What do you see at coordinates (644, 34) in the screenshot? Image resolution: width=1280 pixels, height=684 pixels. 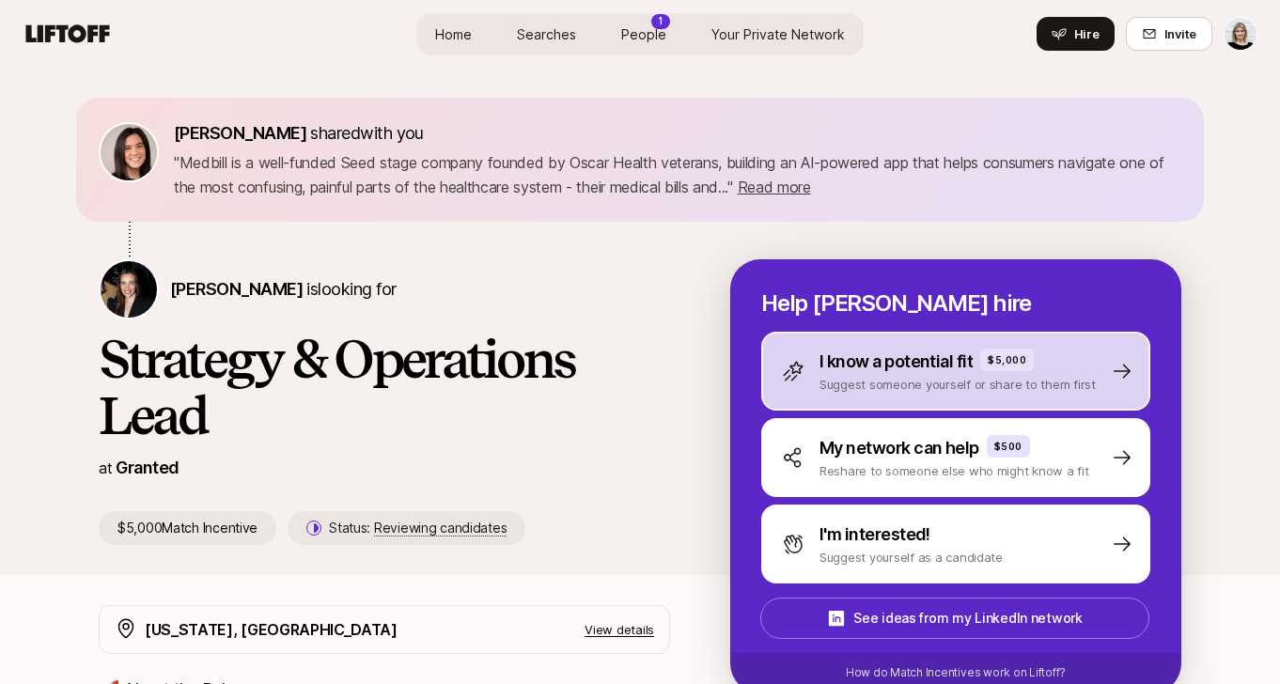 I see `span: People` at bounding box center [644, 34].